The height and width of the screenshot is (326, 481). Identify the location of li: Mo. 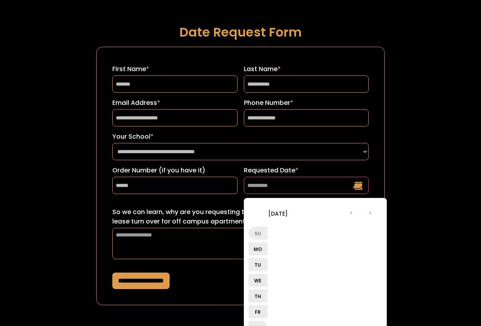
(258, 249).